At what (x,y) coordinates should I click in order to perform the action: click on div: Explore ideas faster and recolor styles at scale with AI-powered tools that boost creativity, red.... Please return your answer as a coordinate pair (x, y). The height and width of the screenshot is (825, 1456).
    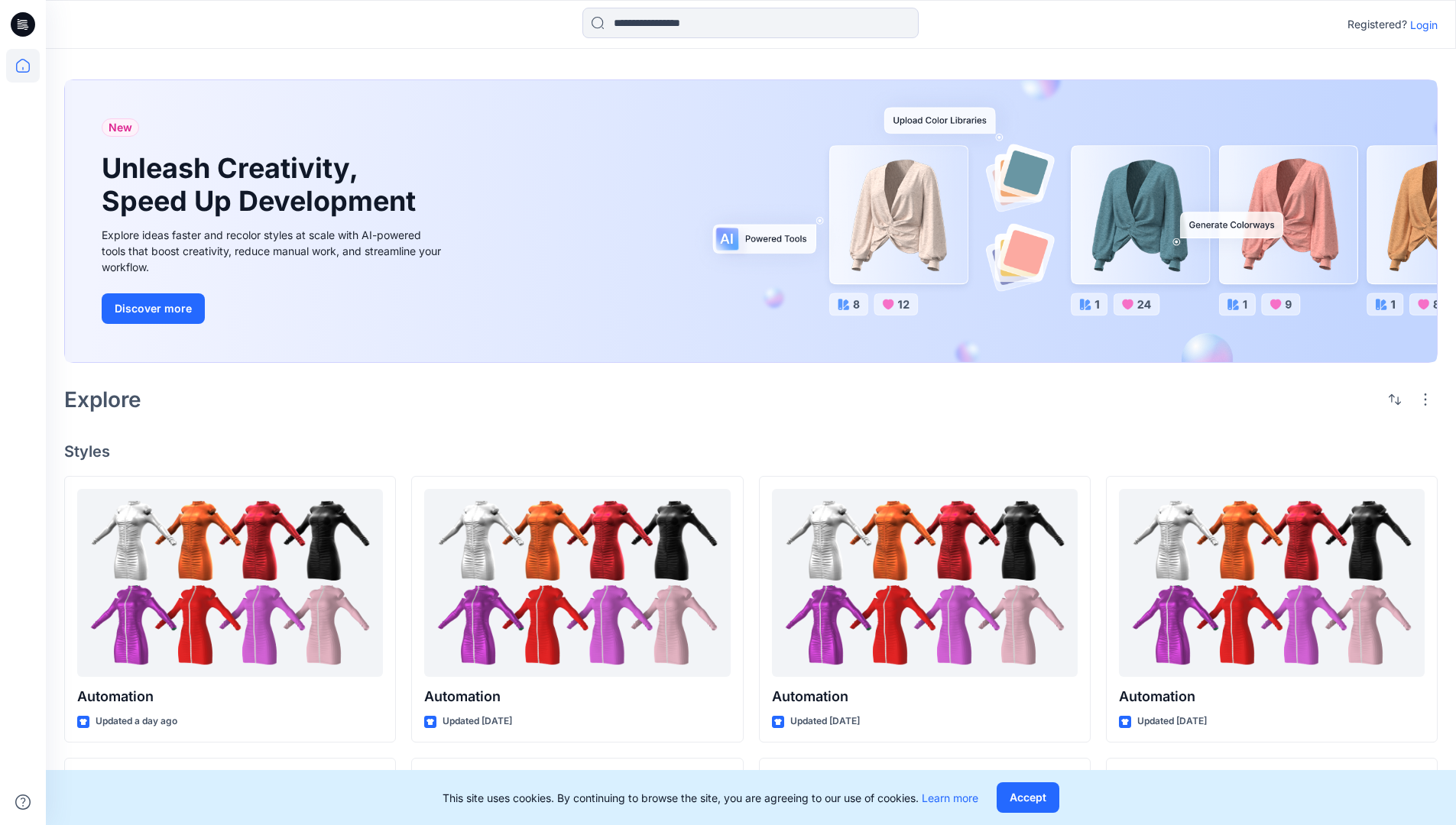
    Looking at the image, I should click on (273, 251).